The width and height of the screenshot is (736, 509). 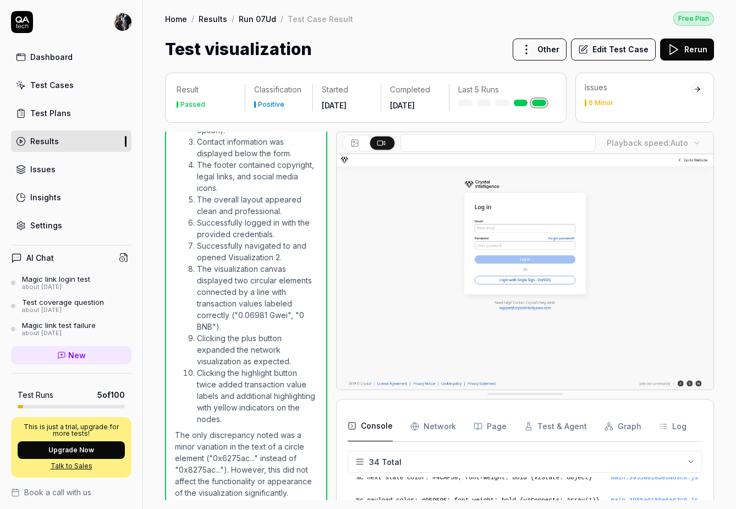 What do you see at coordinates (71, 492) in the screenshot?
I see `a: Book a call with us` at bounding box center [71, 492].